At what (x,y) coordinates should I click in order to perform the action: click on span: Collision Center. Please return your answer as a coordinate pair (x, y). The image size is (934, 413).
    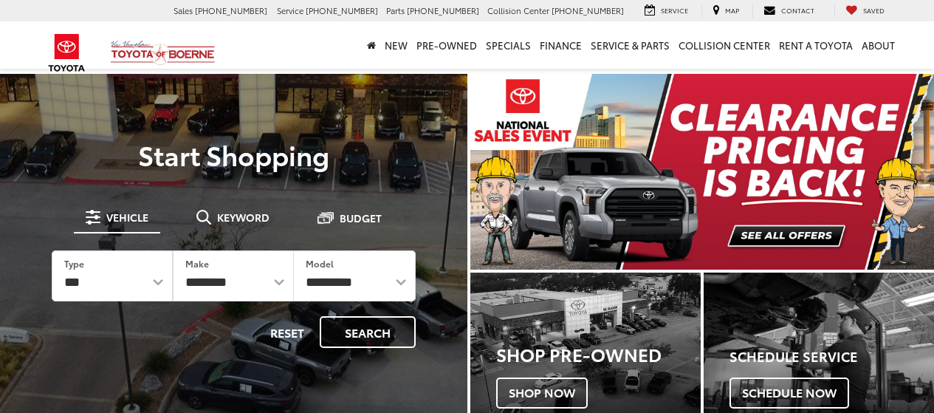
    Looking at the image, I should click on (518, 10).